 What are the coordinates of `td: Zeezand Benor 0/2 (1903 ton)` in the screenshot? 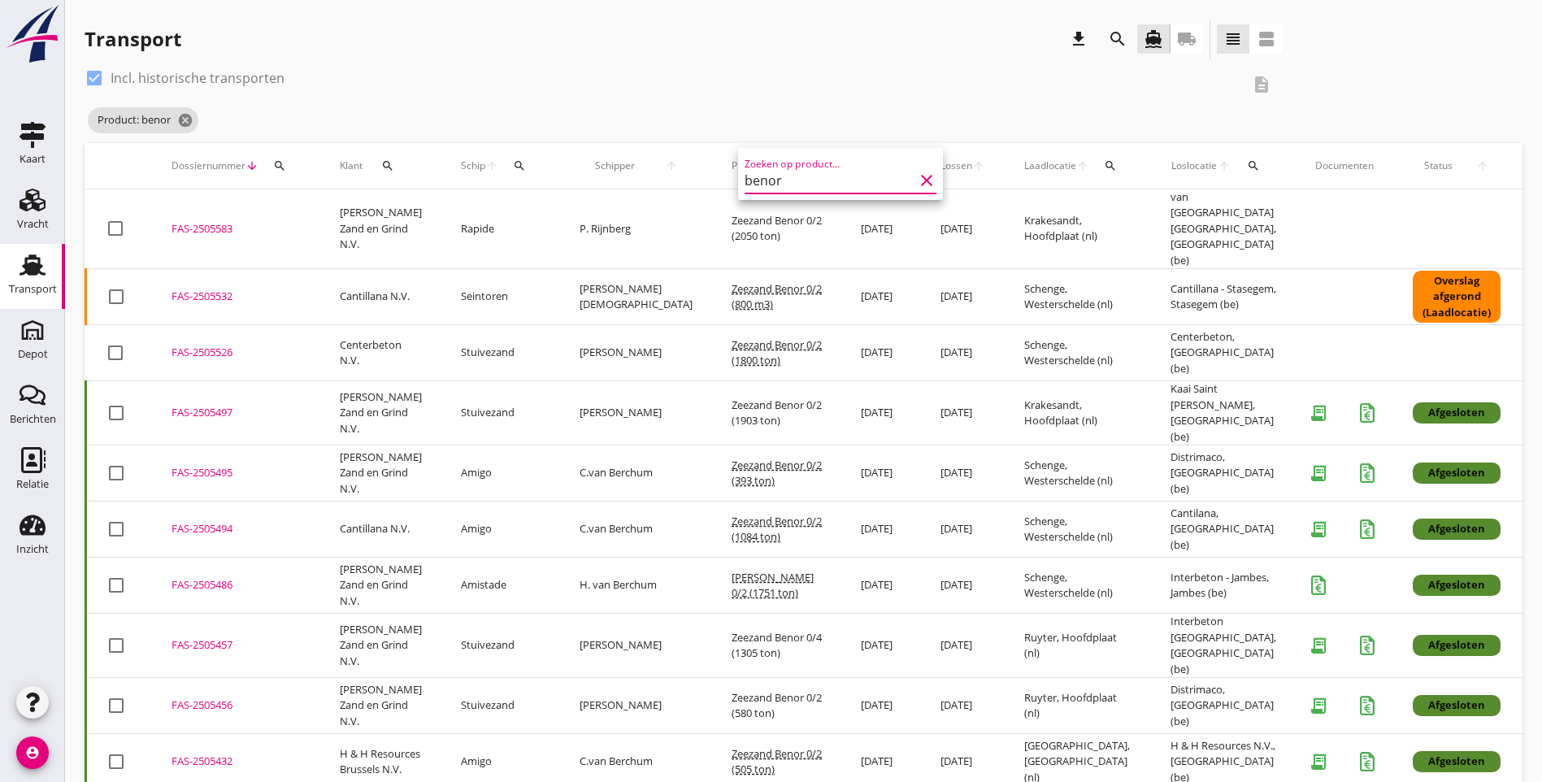 It's located at (776, 413).